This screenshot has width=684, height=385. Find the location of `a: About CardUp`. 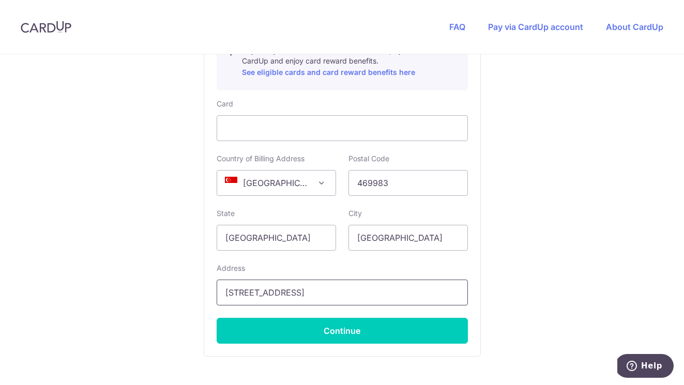

a: About CardUp is located at coordinates (634, 27).